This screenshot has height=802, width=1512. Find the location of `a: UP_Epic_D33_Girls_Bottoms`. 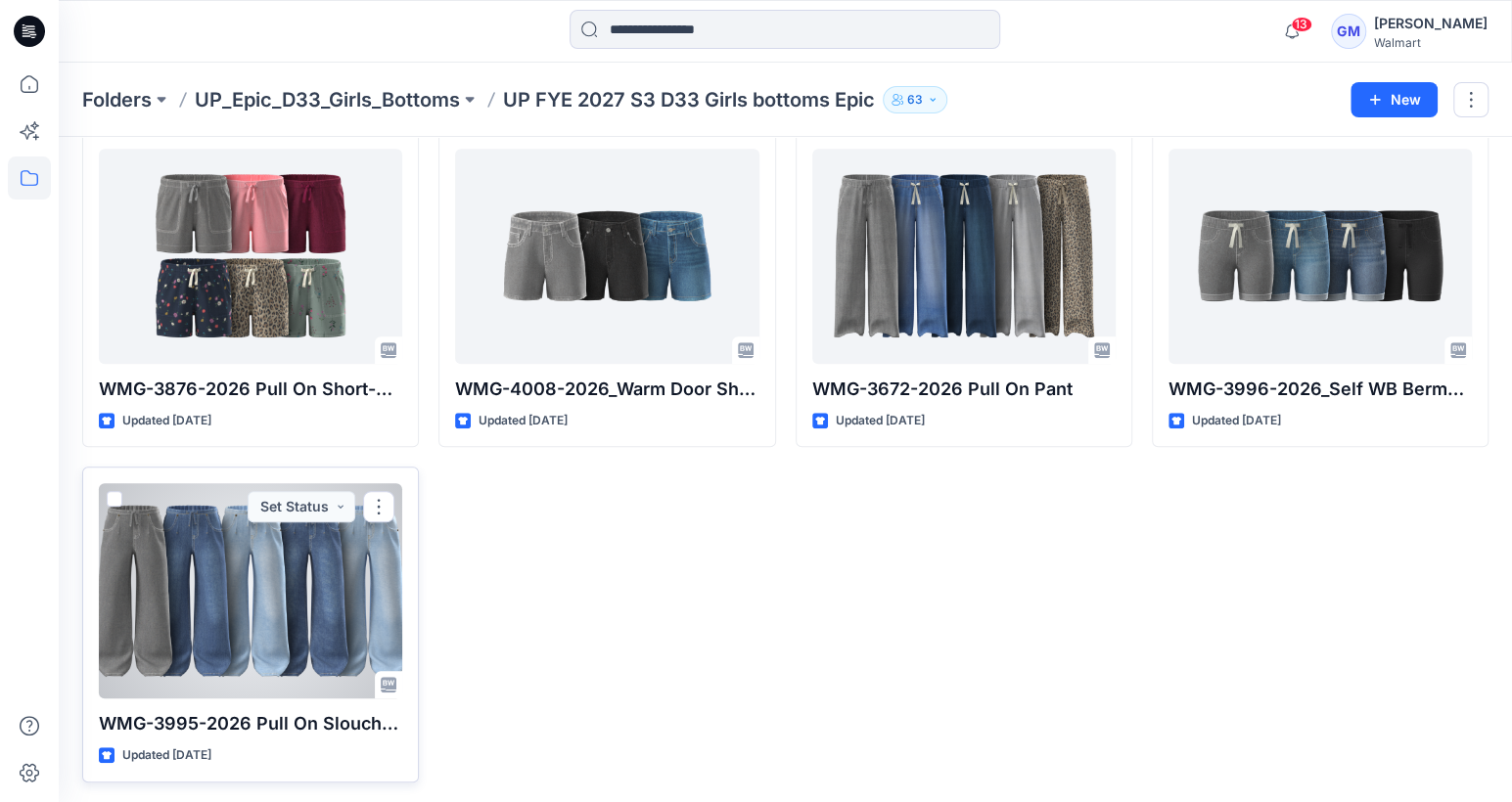

a: UP_Epic_D33_Girls_Bottoms is located at coordinates (327, 100).